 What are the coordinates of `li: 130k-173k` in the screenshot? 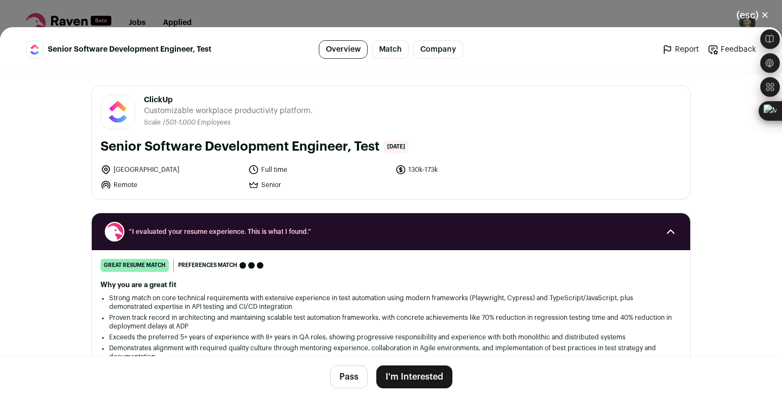 It's located at (466, 170).